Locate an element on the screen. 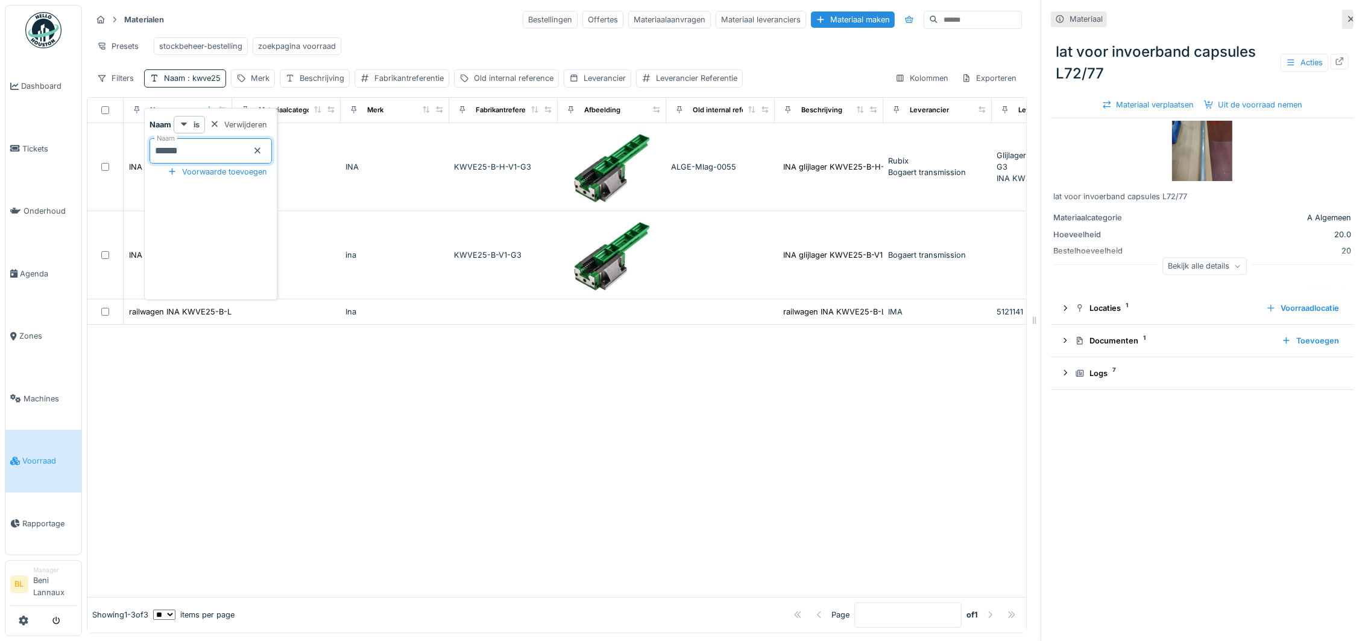  span: Rapportage is located at coordinates (49, 523).